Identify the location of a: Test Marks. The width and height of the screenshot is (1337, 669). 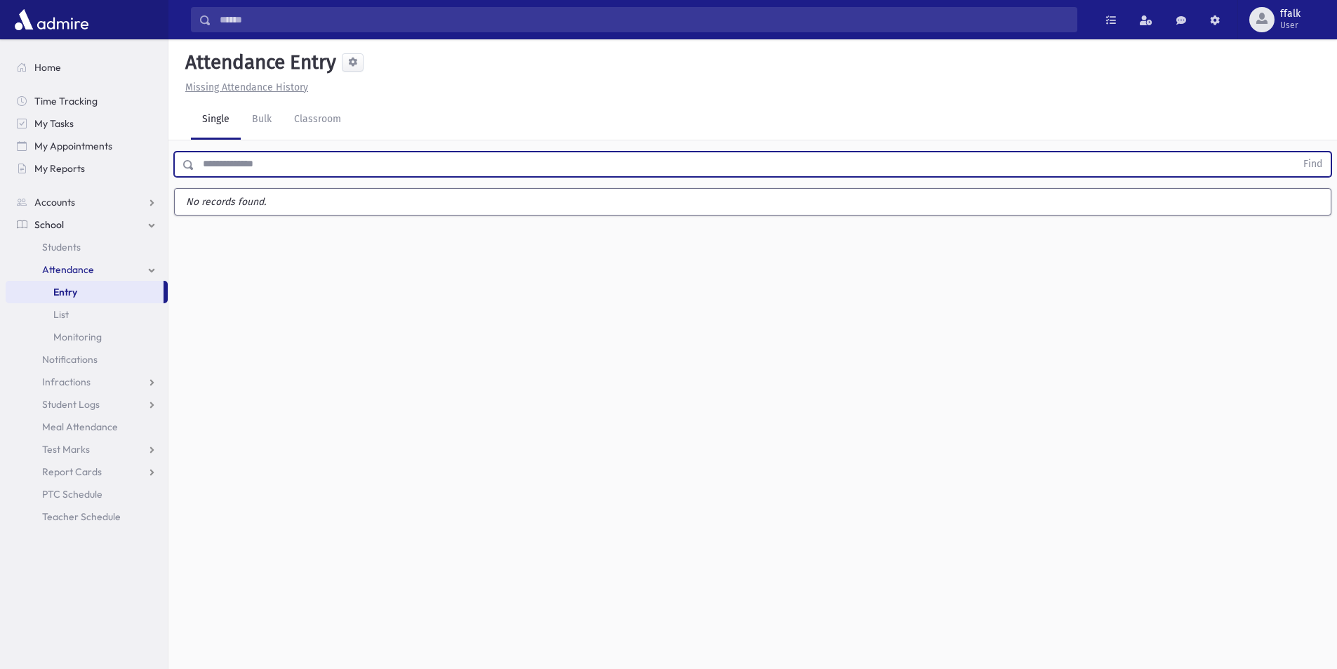
(86, 449).